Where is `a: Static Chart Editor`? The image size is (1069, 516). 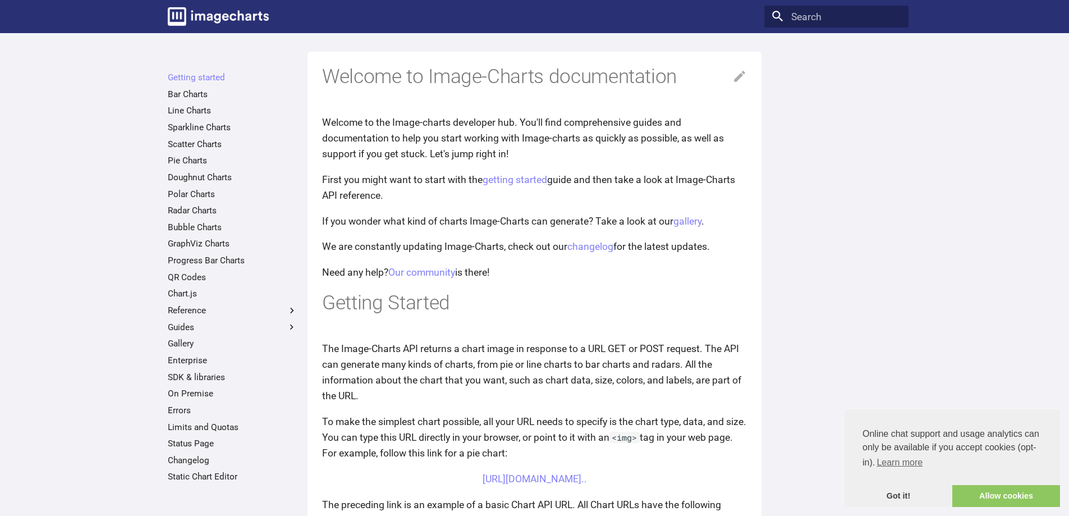
a: Static Chart Editor is located at coordinates (232, 476).